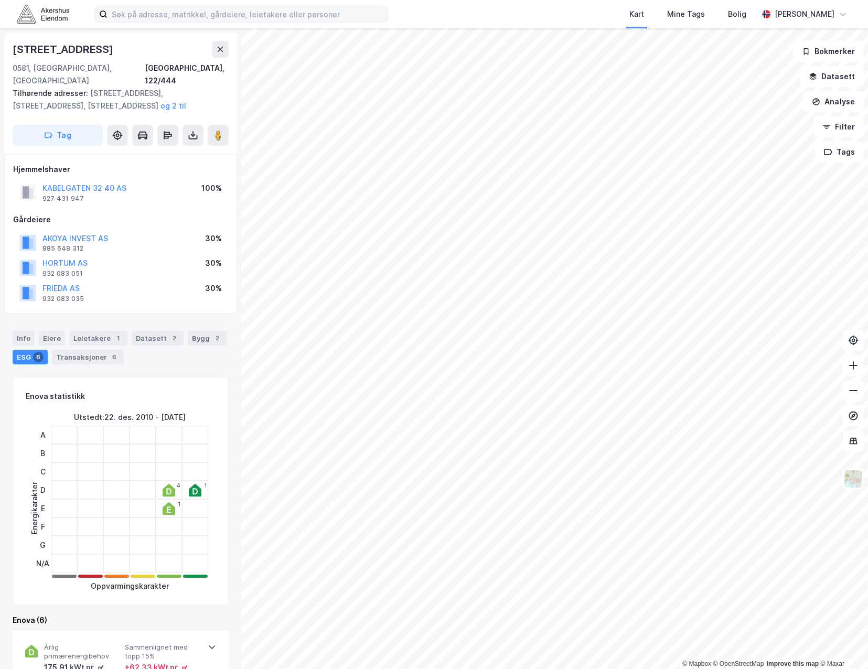  Describe the element at coordinates (52, 338) in the screenshot. I see `div: Eiere` at that location.